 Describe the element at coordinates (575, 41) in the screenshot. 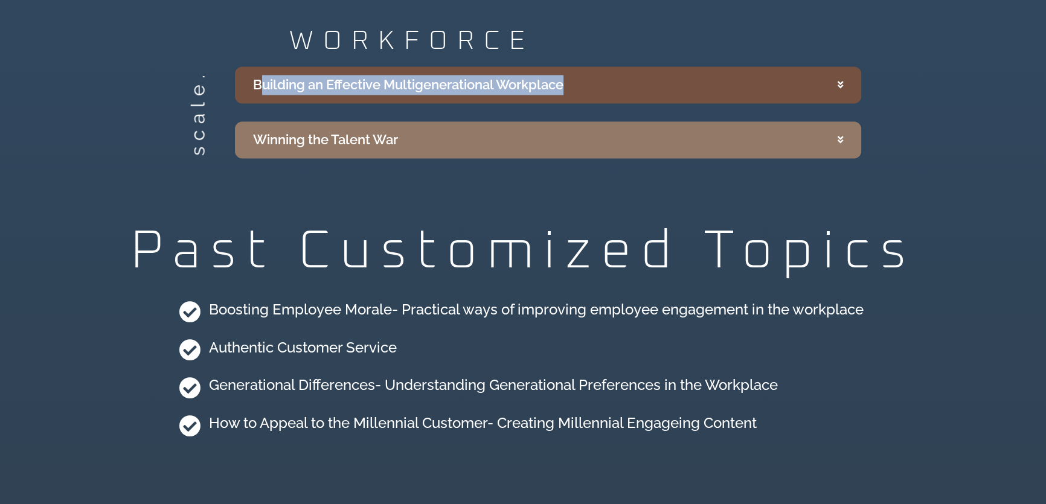

I see `h2: WORKFORCE` at that location.